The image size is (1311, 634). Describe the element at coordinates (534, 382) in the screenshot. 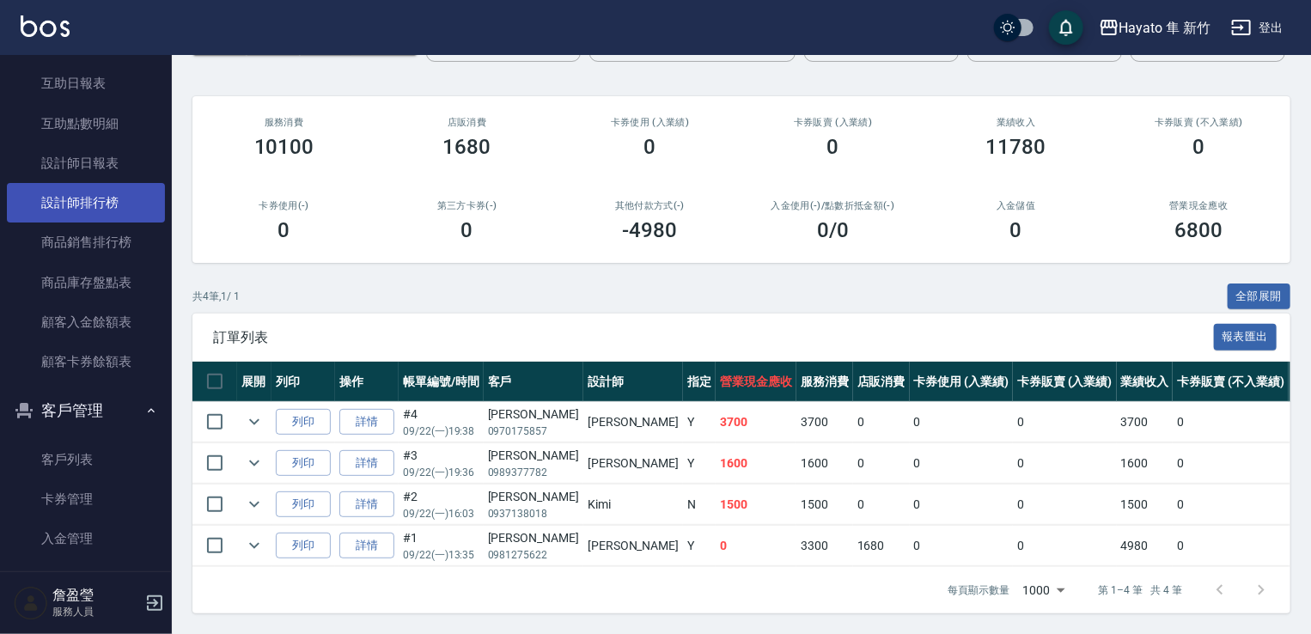

I see `th: 客戶` at that location.